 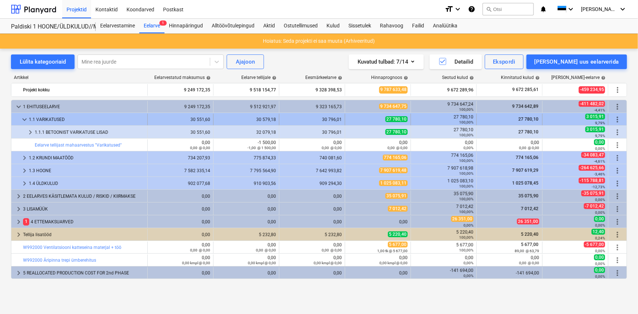 What do you see at coordinates (117, 26) in the screenshot?
I see `div: Eelarvestamine` at bounding box center [117, 26].